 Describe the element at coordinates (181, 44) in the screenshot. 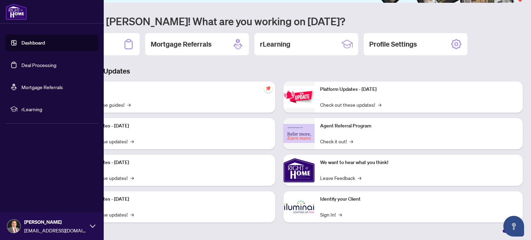

I see `h2: Mortgage Referrals` at that location.